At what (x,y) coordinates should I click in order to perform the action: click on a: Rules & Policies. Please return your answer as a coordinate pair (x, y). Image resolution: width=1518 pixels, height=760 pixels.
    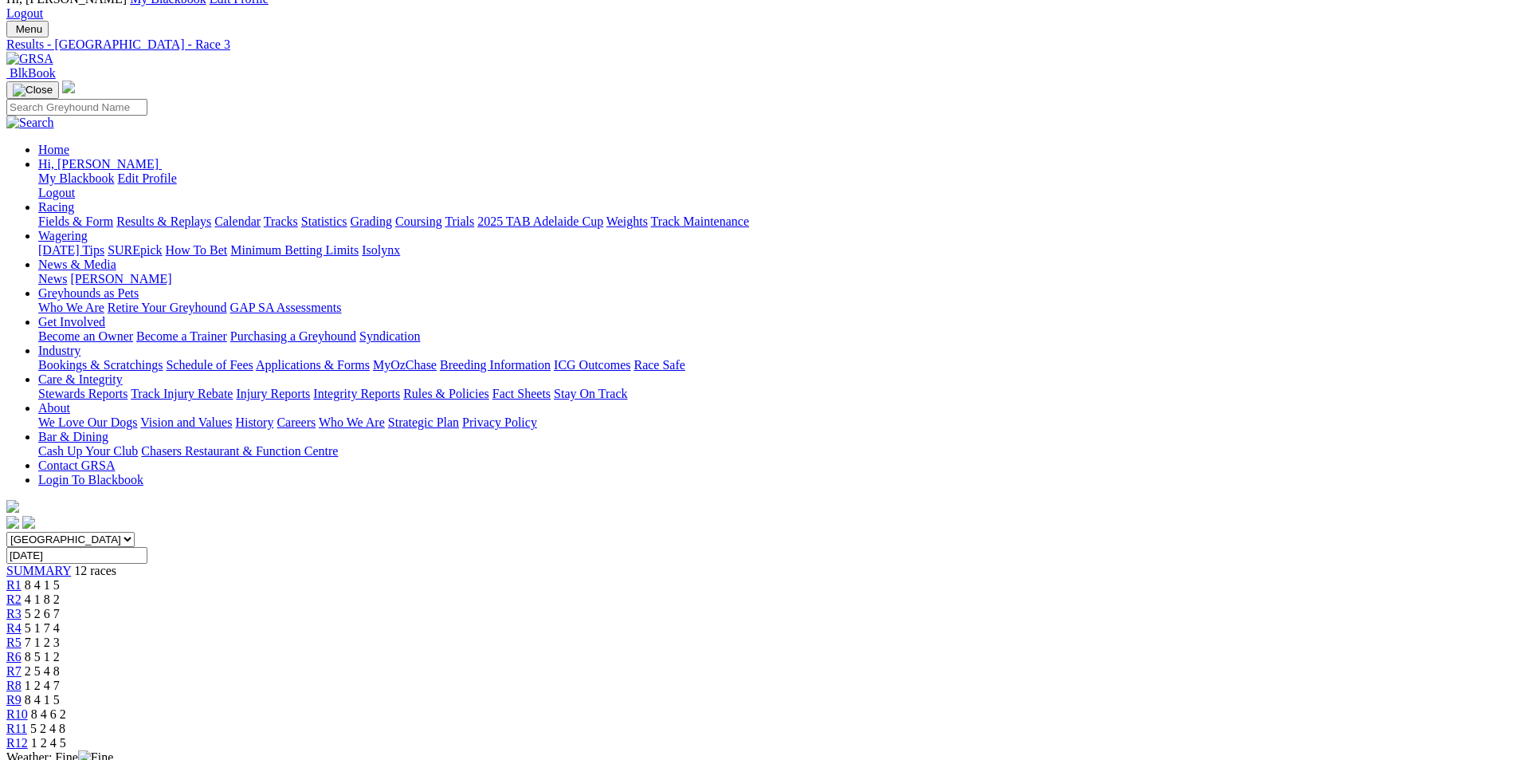
    Looking at the image, I should click on (446, 393).